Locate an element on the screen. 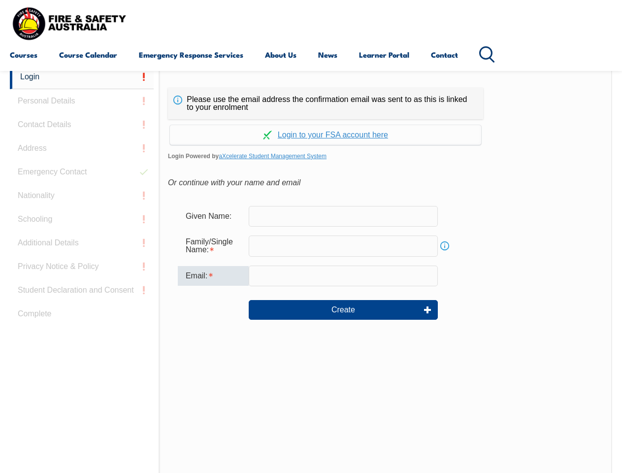  span: Login Powered by is located at coordinates (386, 156).